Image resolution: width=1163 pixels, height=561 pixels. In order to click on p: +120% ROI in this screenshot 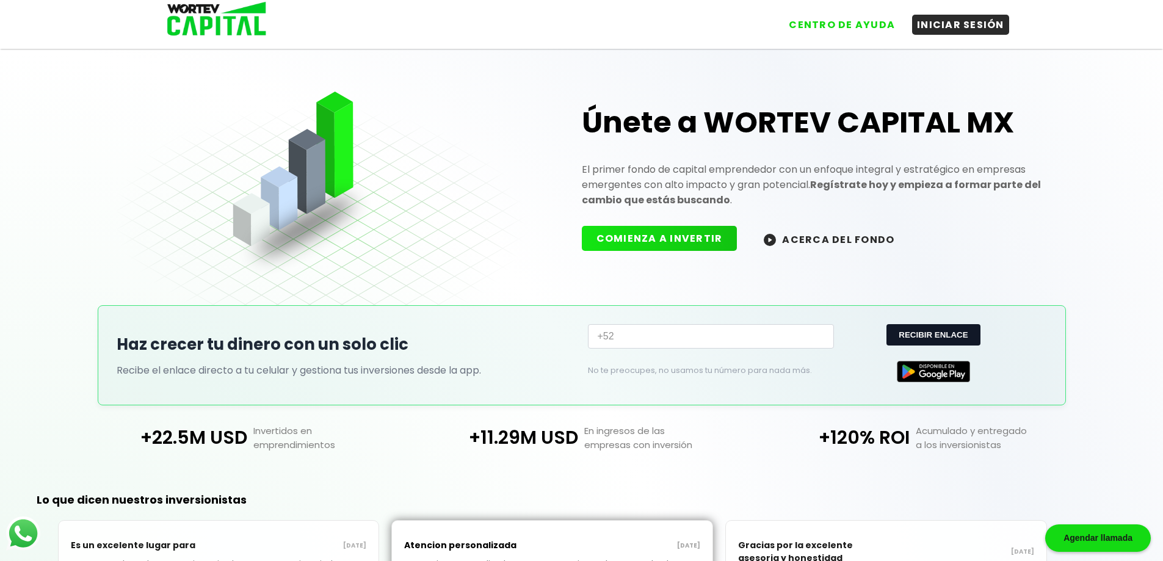, I will do `click(829, 438)`.